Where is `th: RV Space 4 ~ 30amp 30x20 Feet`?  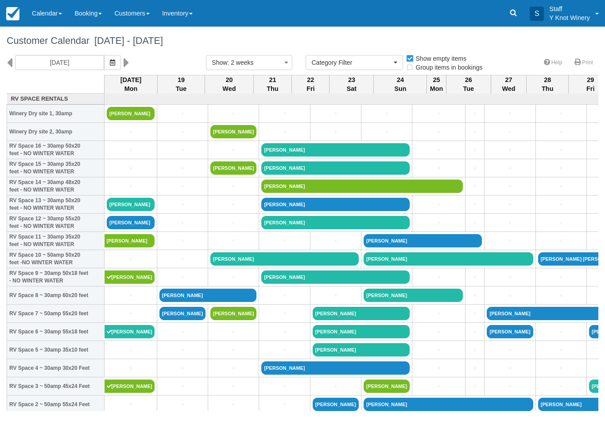 th: RV Space 4 ~ 30amp 30x20 Feet is located at coordinates (56, 368).